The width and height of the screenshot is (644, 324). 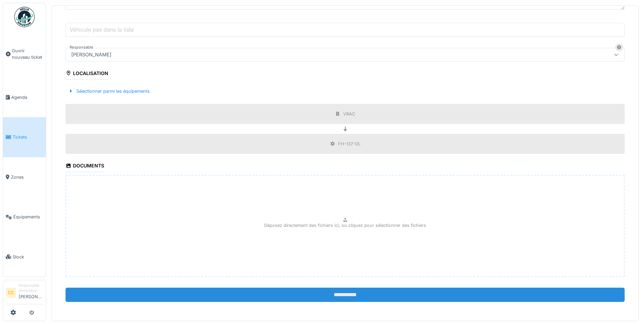 What do you see at coordinates (11, 293) in the screenshot?
I see `li: CC` at bounding box center [11, 293].